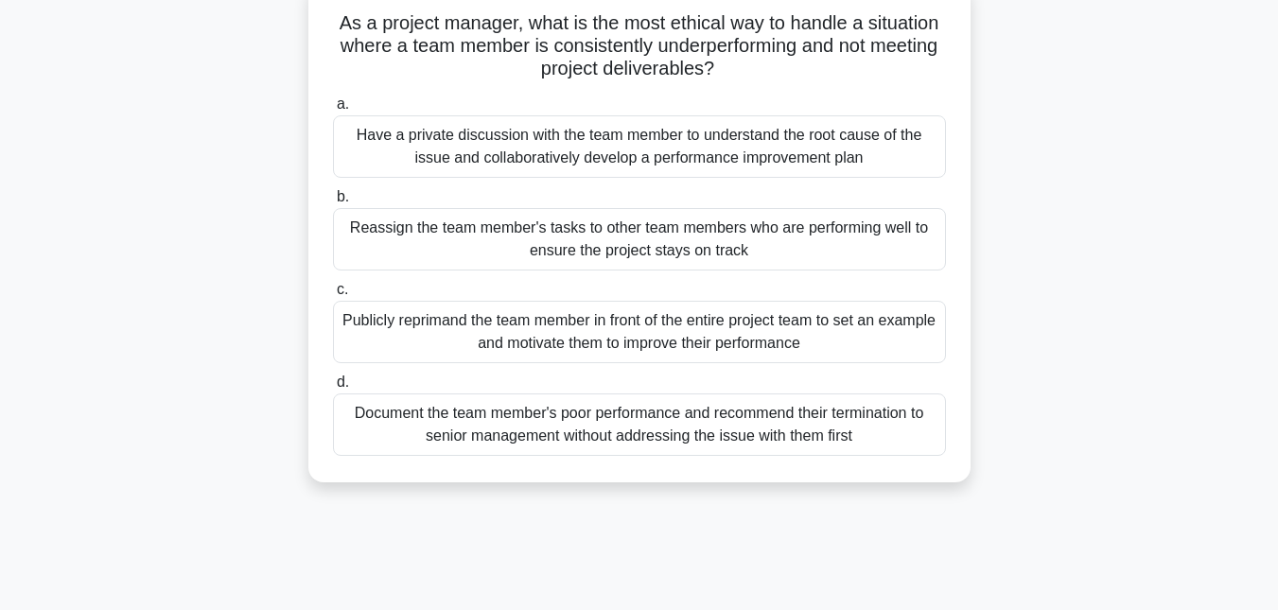 Image resolution: width=1278 pixels, height=610 pixels. I want to click on span: b., so click(342, 196).